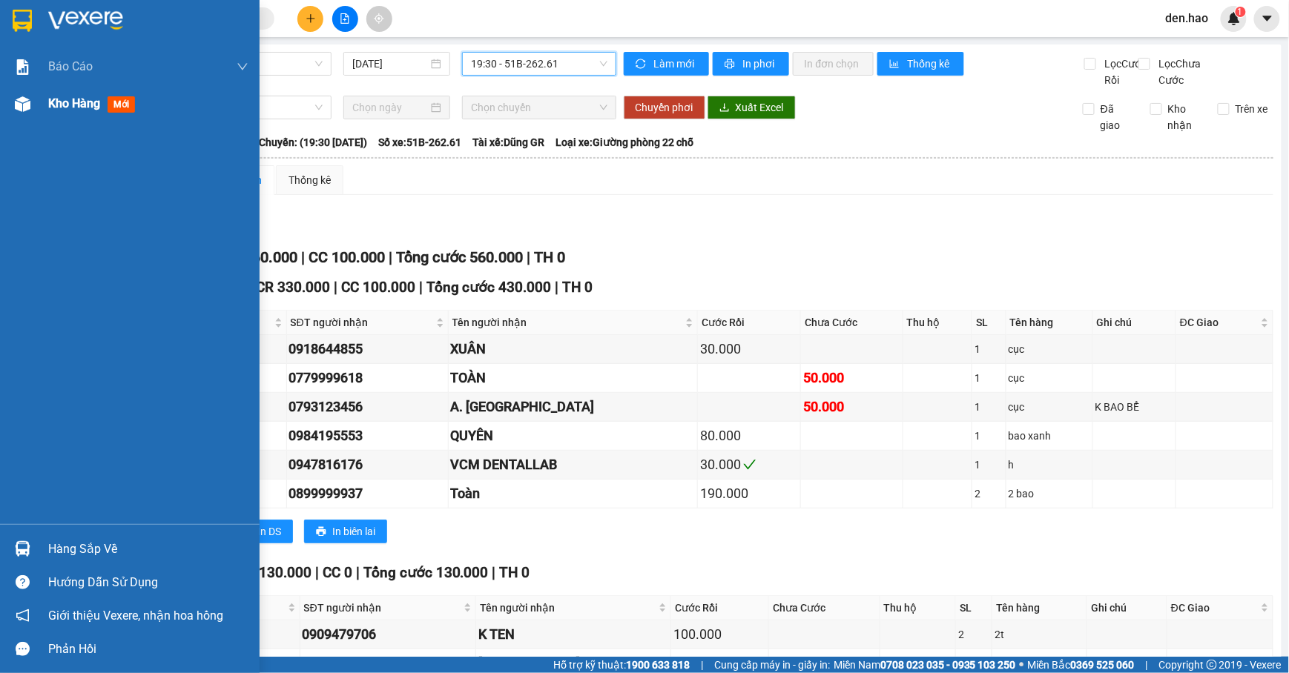 This screenshot has height=673, width=1289. Describe the element at coordinates (148, 583) in the screenshot. I see `div: Hướng dẫn sử dụng` at that location.